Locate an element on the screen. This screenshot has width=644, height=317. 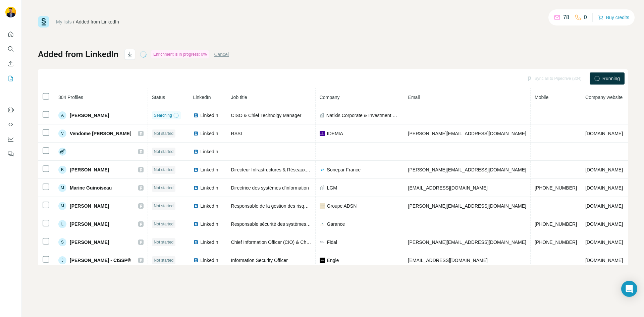
button: Buy credits is located at coordinates (614, 17).